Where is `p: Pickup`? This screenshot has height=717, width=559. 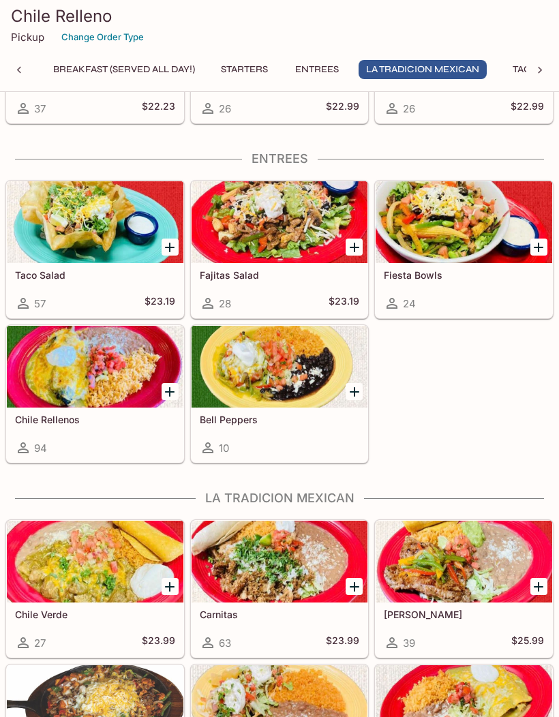
p: Pickup is located at coordinates (27, 37).